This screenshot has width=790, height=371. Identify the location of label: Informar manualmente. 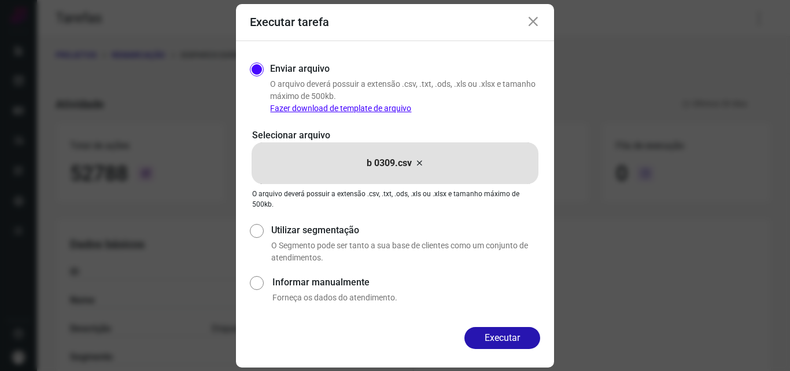
(406, 282).